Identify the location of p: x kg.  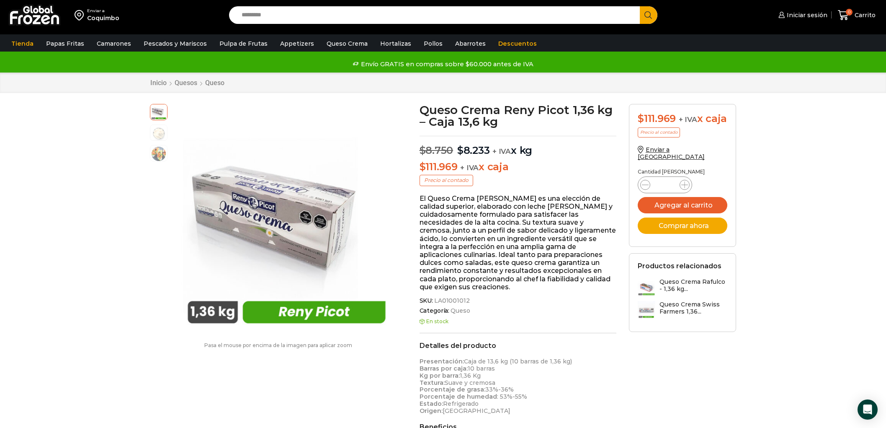
(518, 146).